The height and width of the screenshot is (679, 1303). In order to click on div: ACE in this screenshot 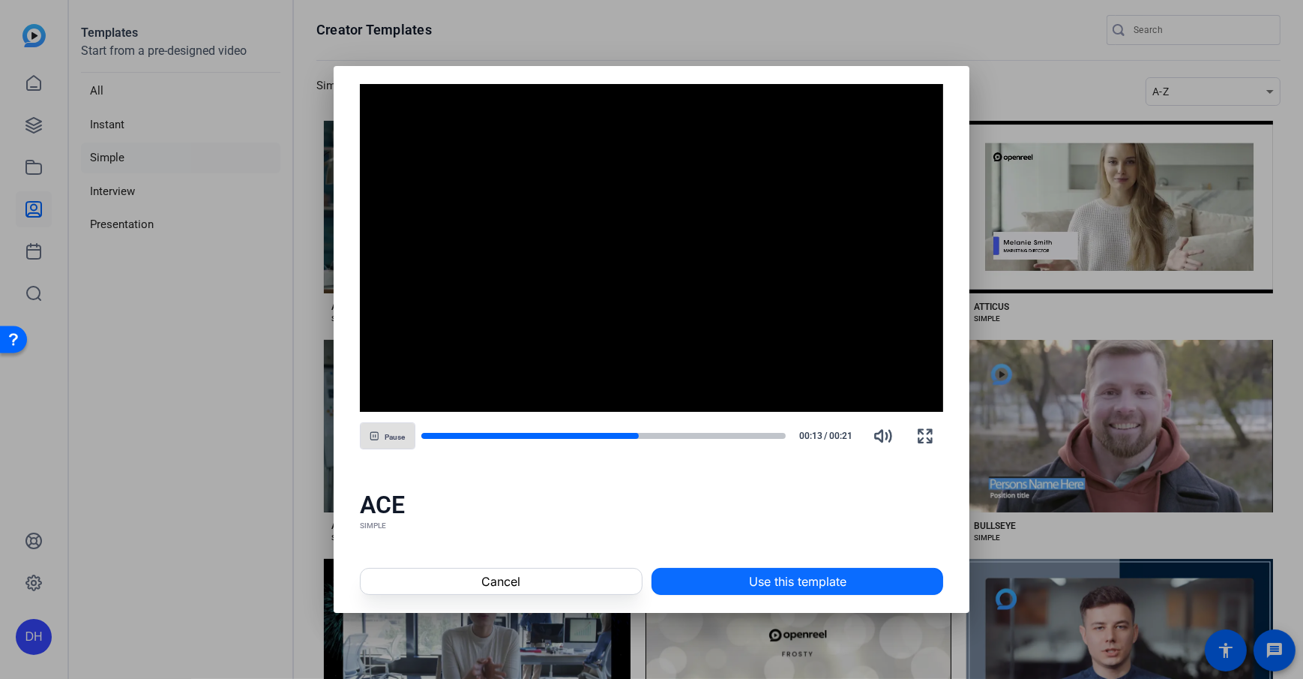, I will do `click(652, 505)`.